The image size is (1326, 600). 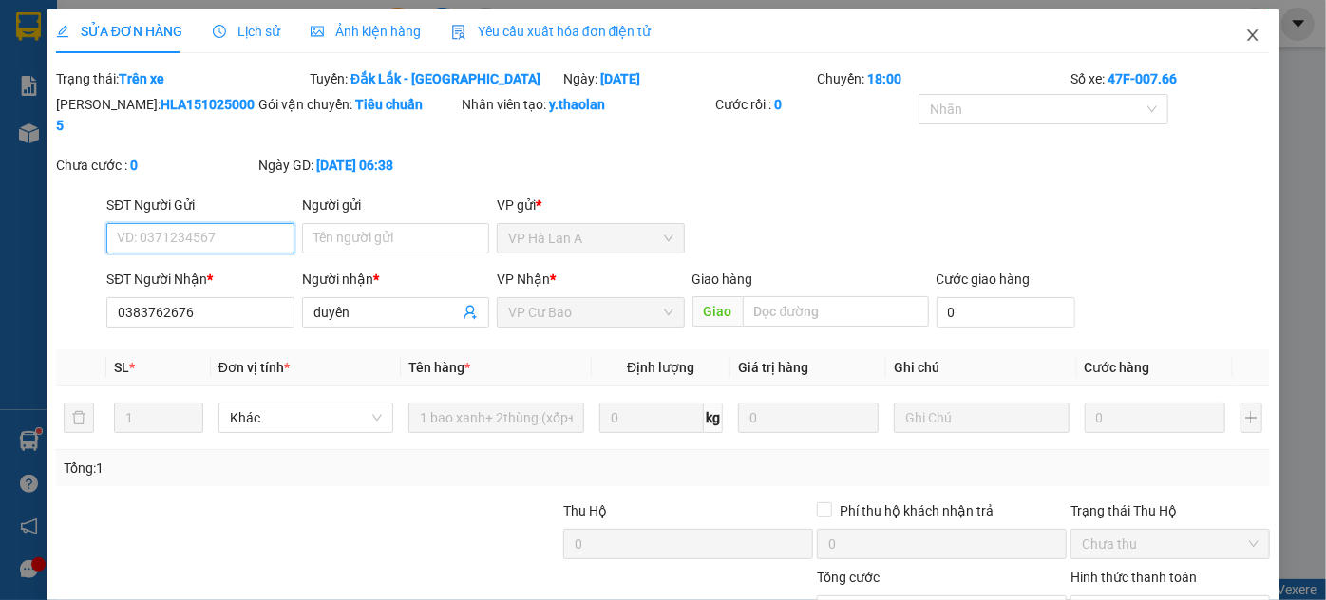 I want to click on li: In ngày: 08:00 15/10, so click(x=114, y=154).